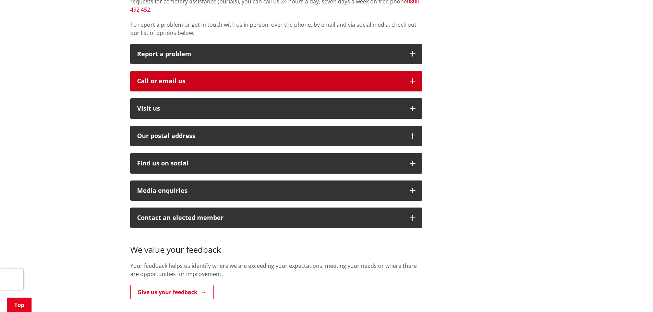 The height and width of the screenshot is (312, 653). I want to click on button: Our postal address, so click(276, 136).